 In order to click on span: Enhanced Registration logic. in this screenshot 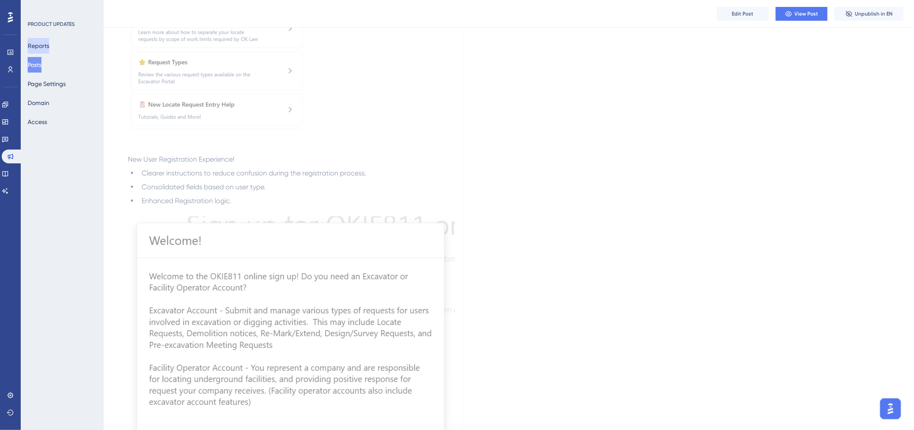, I will do `click(187, 200)`.